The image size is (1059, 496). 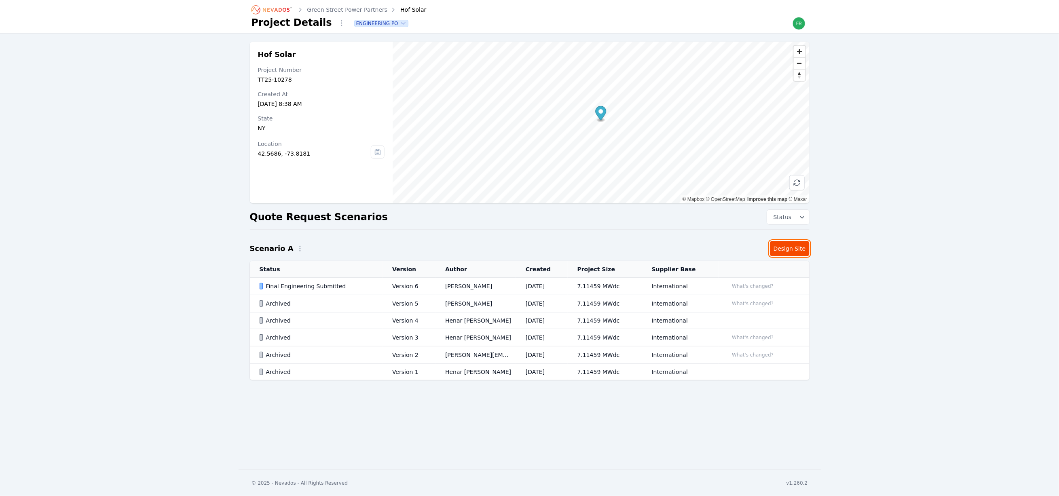 What do you see at coordinates (321, 80) in the screenshot?
I see `div: TT25-10278` at bounding box center [321, 80].